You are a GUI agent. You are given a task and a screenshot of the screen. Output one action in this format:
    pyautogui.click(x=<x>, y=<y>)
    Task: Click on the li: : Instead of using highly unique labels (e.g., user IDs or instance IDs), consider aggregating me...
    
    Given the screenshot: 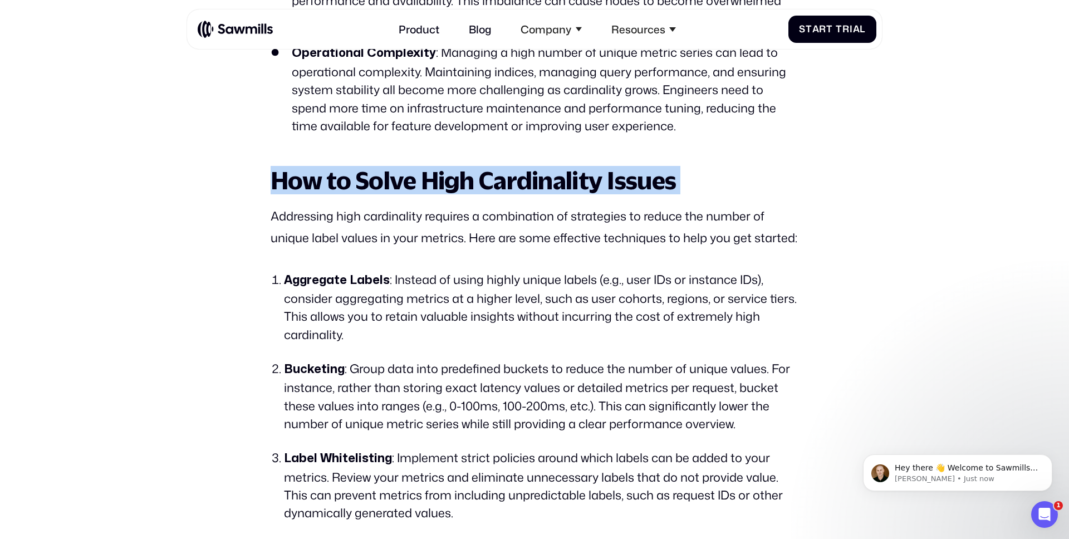 What is the action you would take?
    pyautogui.click(x=541, y=307)
    